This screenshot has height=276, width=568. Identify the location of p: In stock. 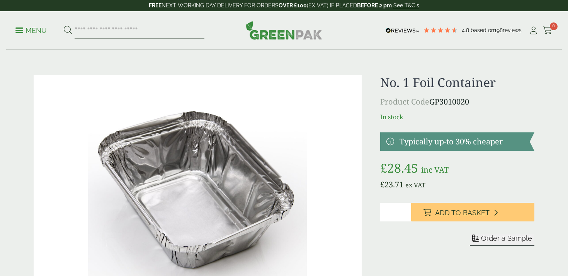
(457, 117).